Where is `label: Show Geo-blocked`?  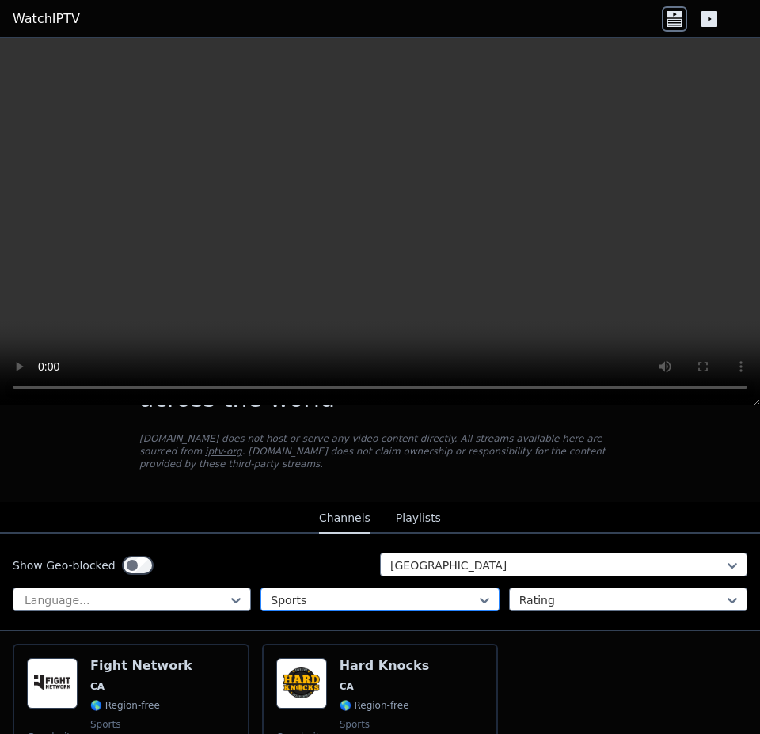
label: Show Geo-blocked is located at coordinates (64, 565).